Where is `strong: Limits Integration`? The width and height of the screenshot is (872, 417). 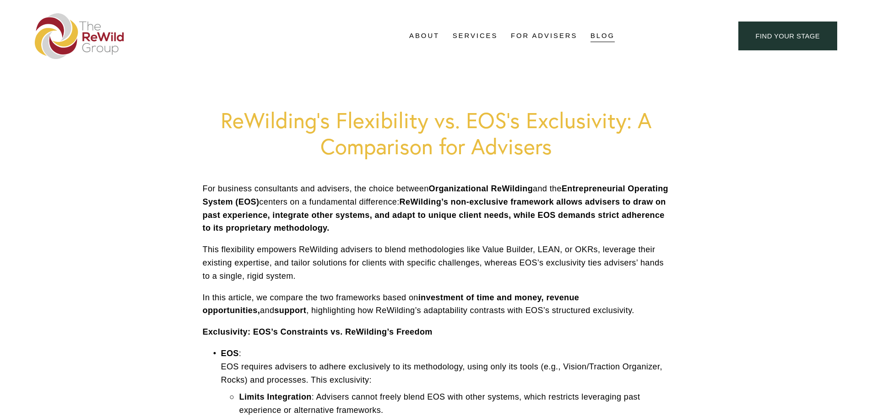 strong: Limits Integration is located at coordinates (276, 397).